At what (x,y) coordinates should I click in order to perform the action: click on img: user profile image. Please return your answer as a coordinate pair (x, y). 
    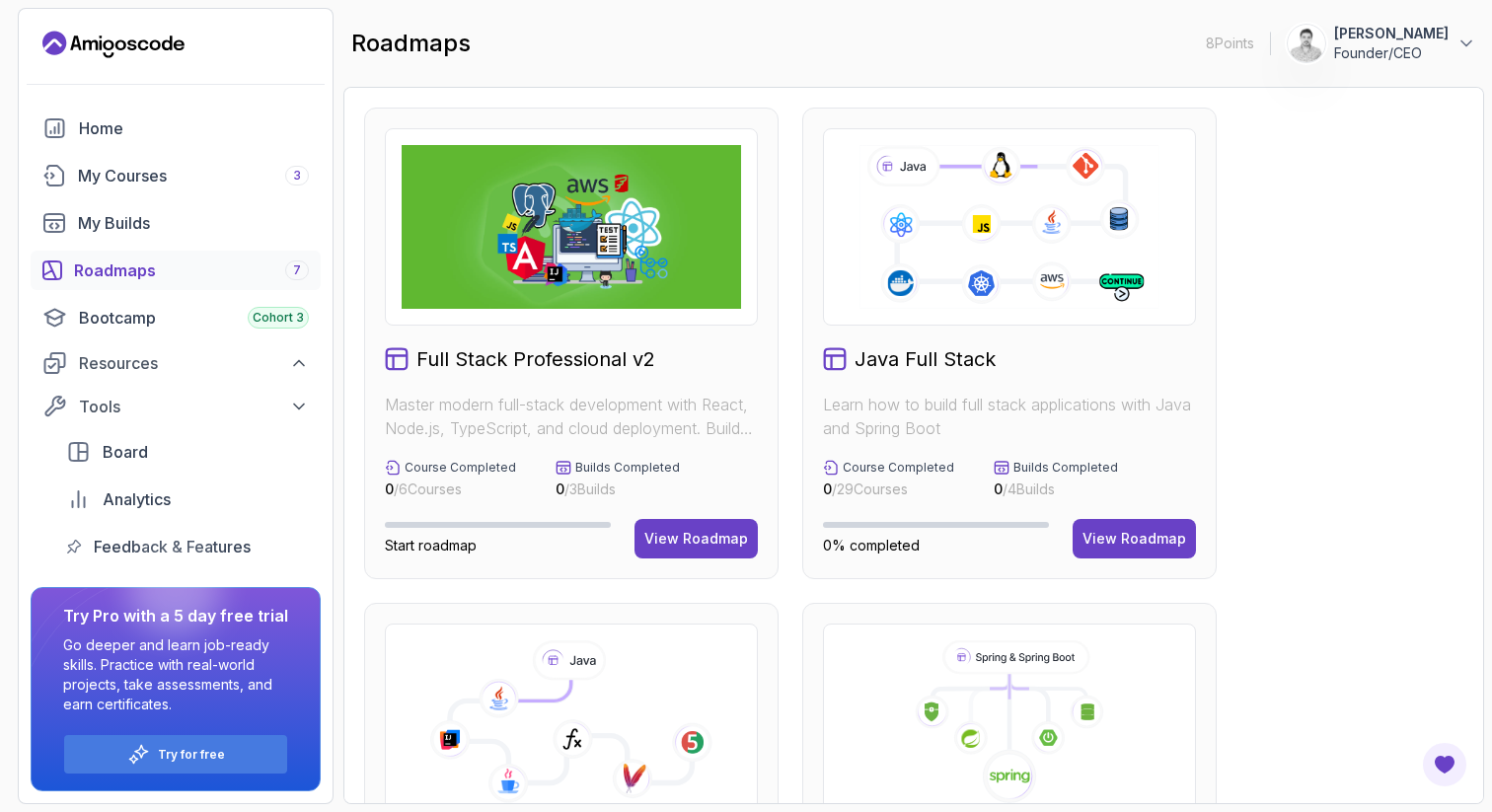
    Looking at the image, I should click on (1306, 44).